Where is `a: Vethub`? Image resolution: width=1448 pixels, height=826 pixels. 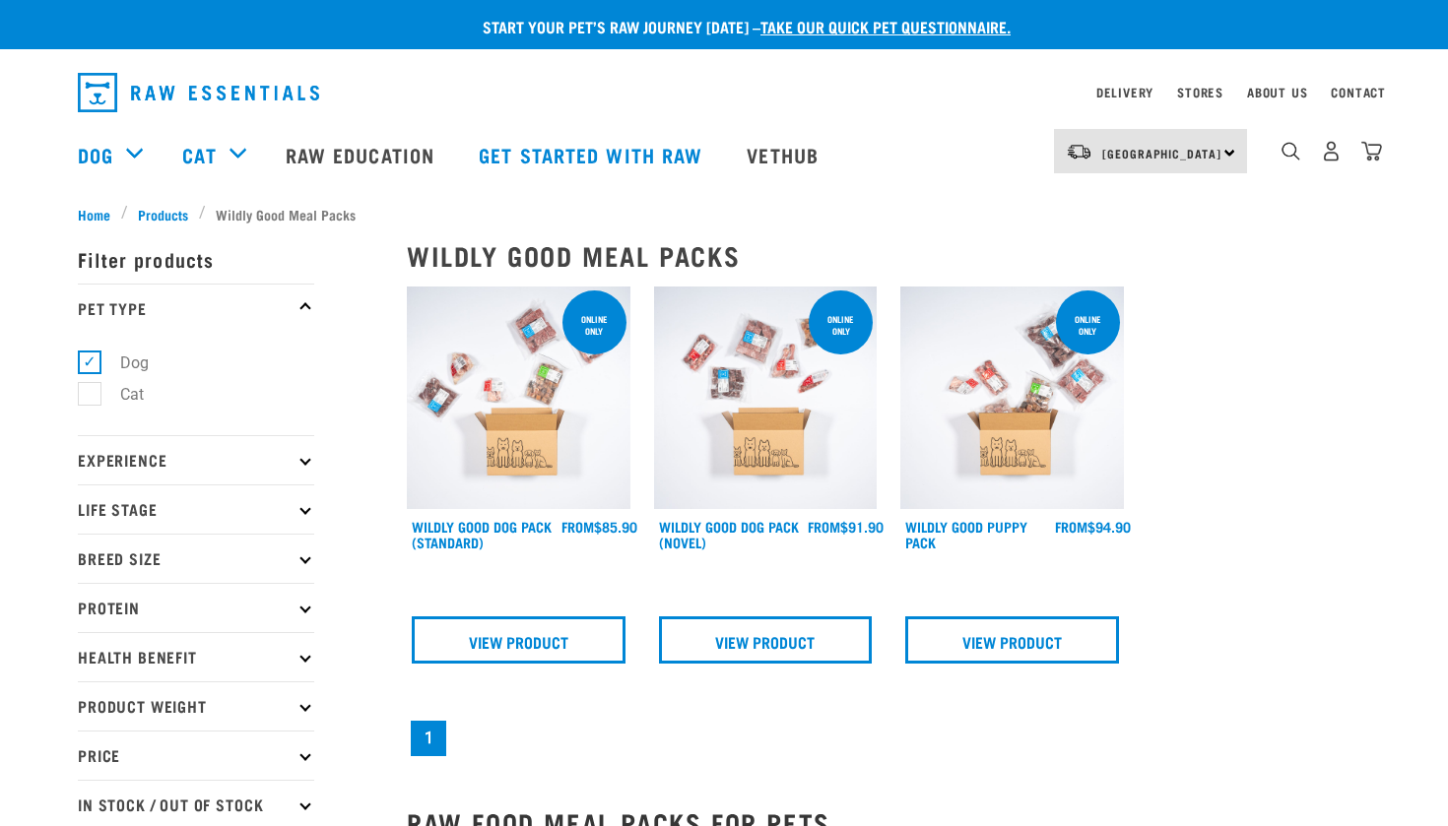
a: Vethub is located at coordinates (785, 155).